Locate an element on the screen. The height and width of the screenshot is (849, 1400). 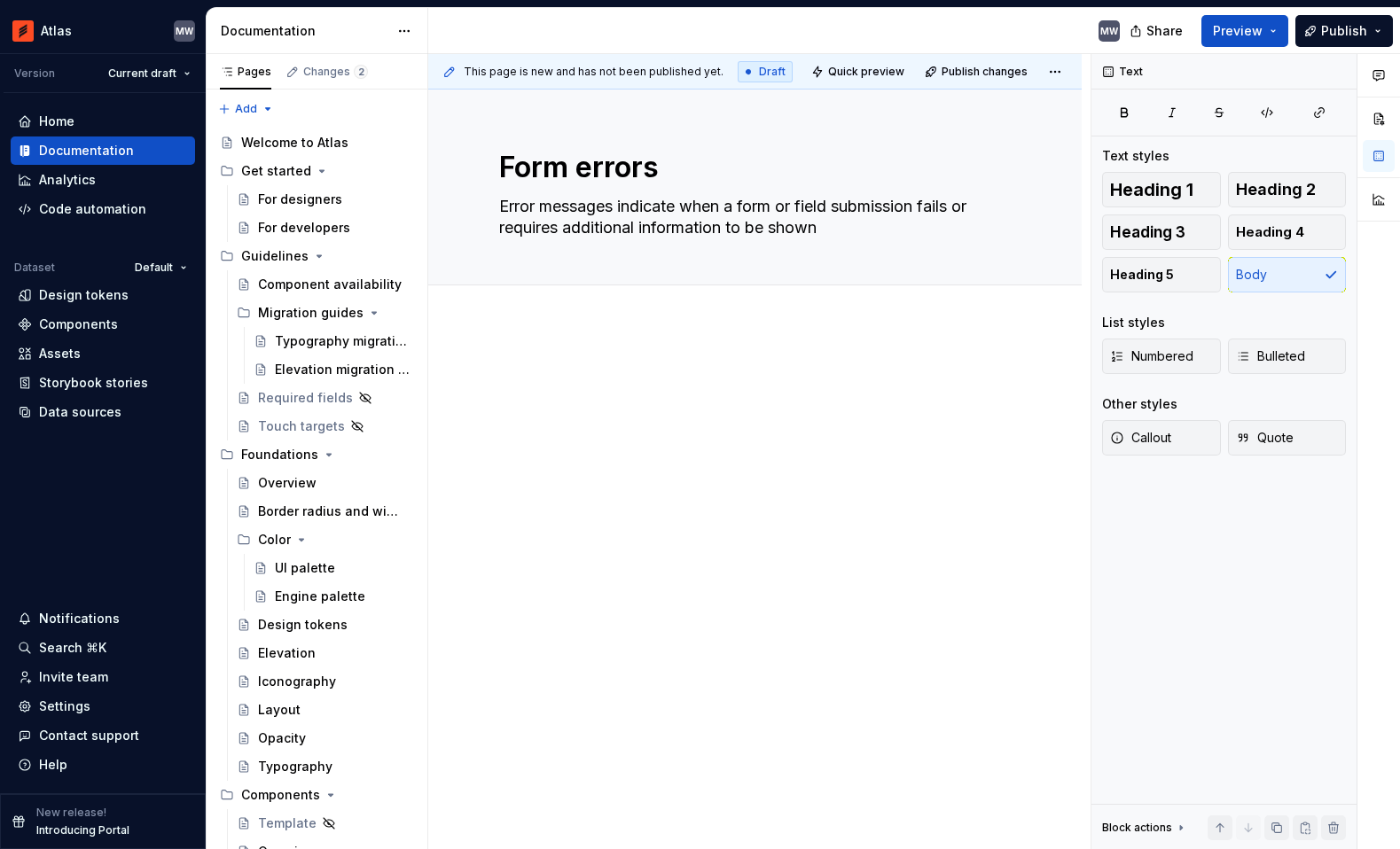
a: Storybook stories is located at coordinates (103, 383).